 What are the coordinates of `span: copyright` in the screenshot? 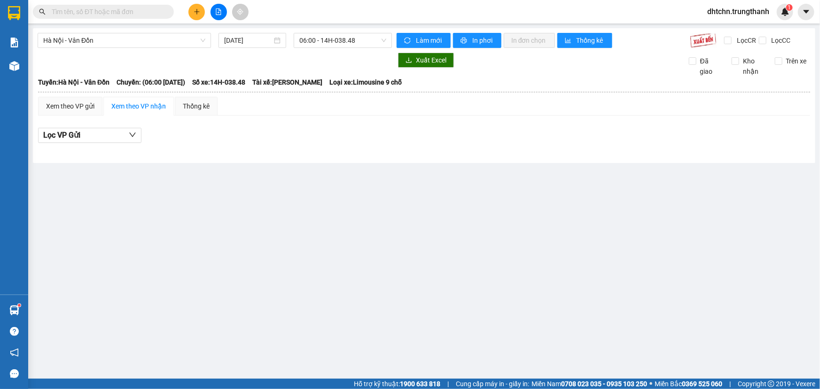 It's located at (772, 384).